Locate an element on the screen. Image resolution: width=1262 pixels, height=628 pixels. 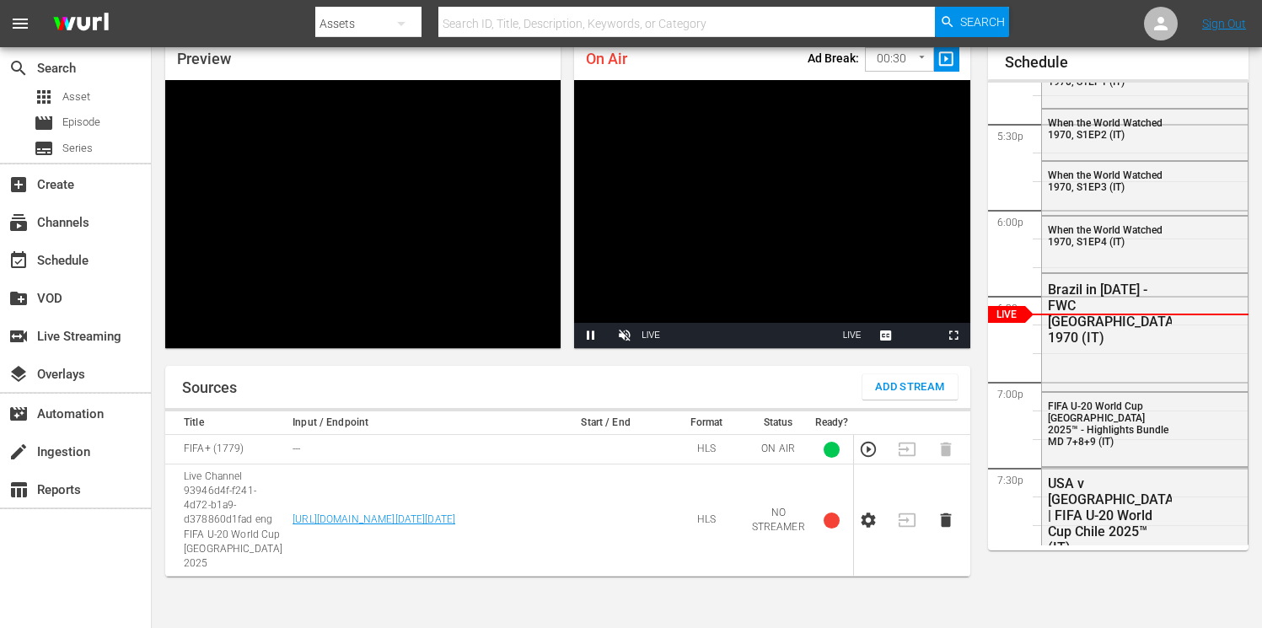
span: slideshow_sharp is located at coordinates (946, 59).